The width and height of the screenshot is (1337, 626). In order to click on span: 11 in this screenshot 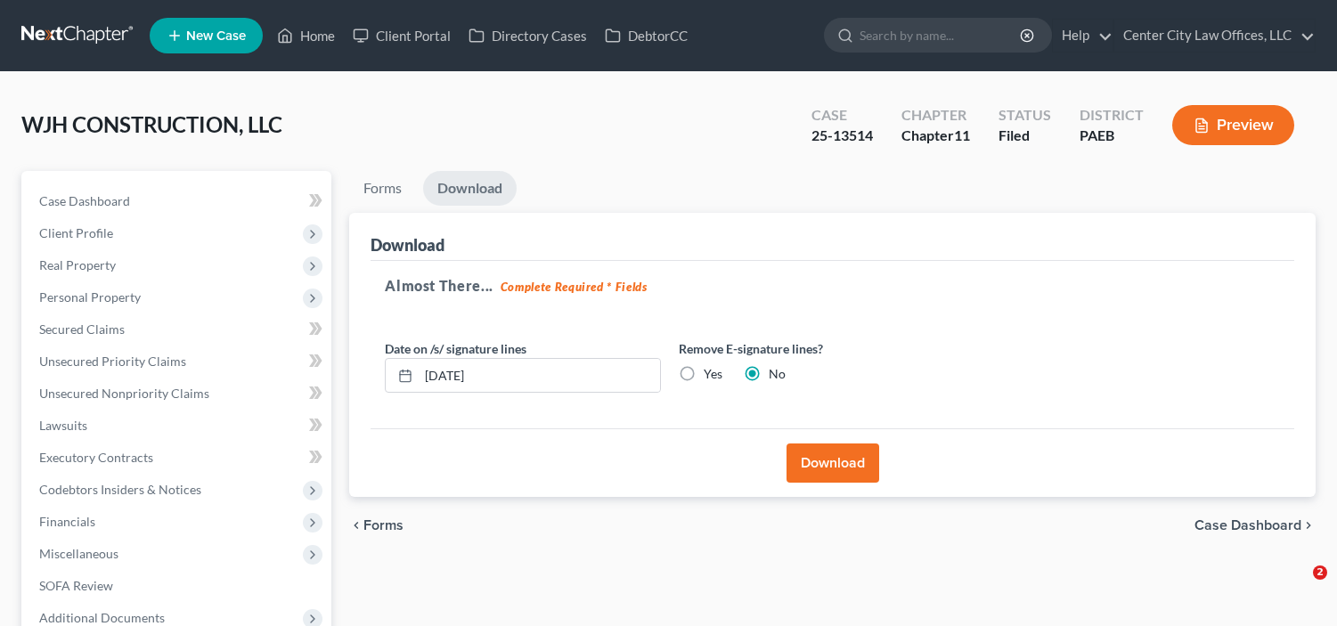, I will do `click(962, 134)`.